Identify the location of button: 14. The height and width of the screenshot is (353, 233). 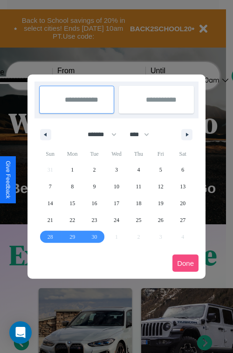
(50, 203).